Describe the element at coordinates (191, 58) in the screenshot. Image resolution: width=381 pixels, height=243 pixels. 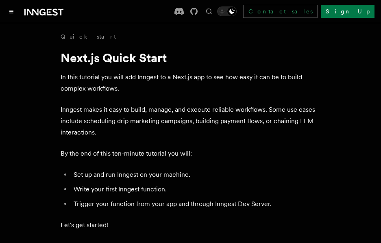
I see `h1: Next.js Quick Start` at that location.